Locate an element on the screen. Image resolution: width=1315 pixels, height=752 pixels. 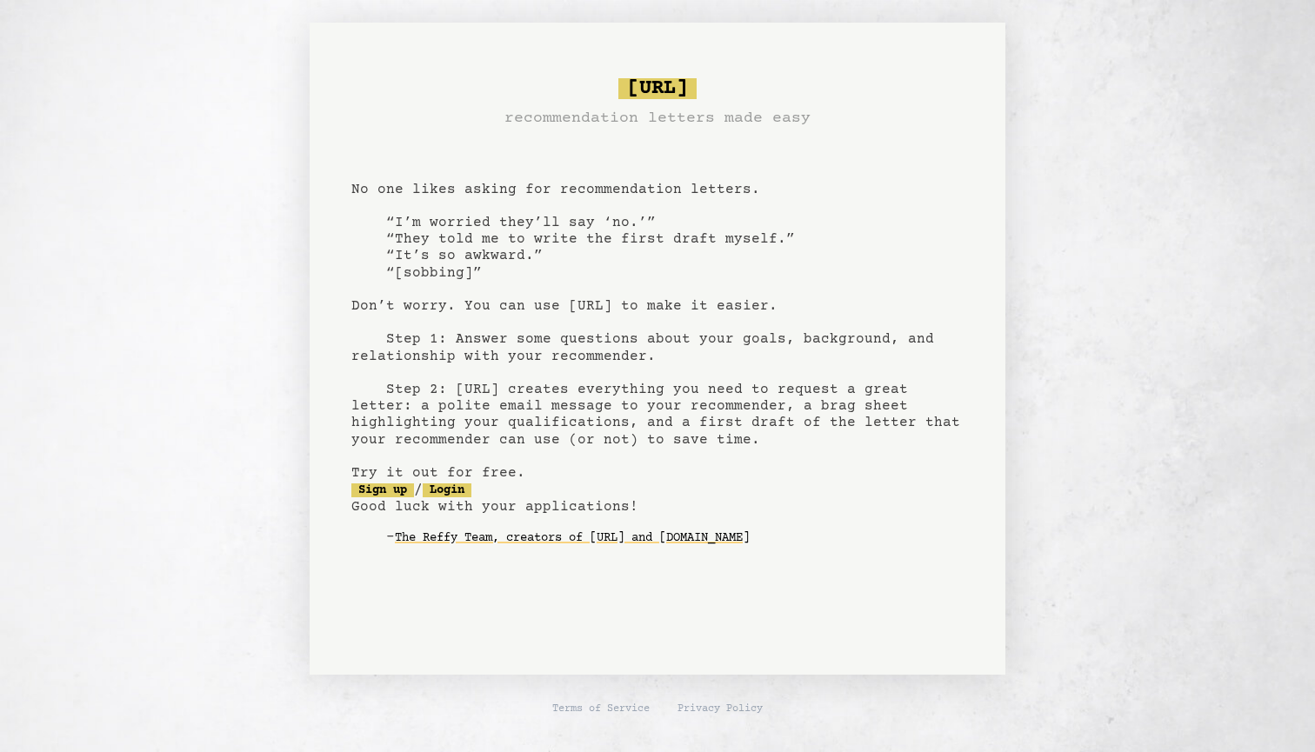
a: Terms of Service is located at coordinates (601, 710).